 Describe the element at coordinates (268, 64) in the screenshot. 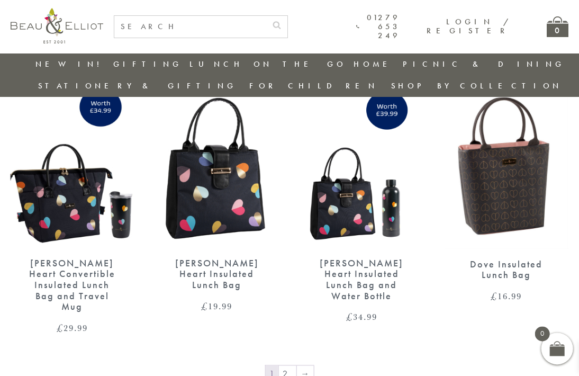

I see `a: Lunch On The Go` at that location.